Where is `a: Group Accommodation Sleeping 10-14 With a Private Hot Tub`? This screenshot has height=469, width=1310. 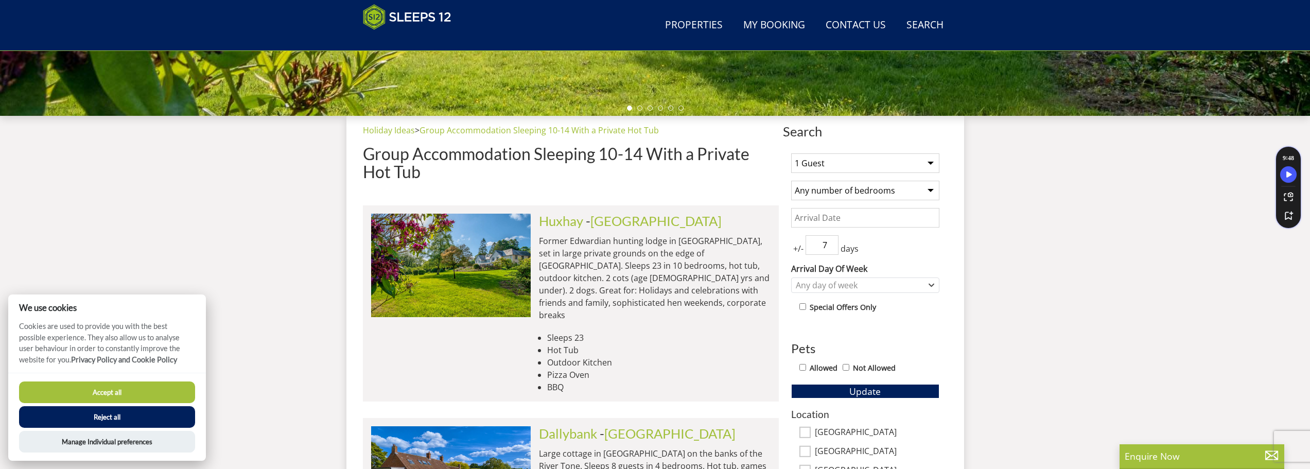 a: Group Accommodation Sleeping 10-14 With a Private Hot Tub is located at coordinates (539, 130).